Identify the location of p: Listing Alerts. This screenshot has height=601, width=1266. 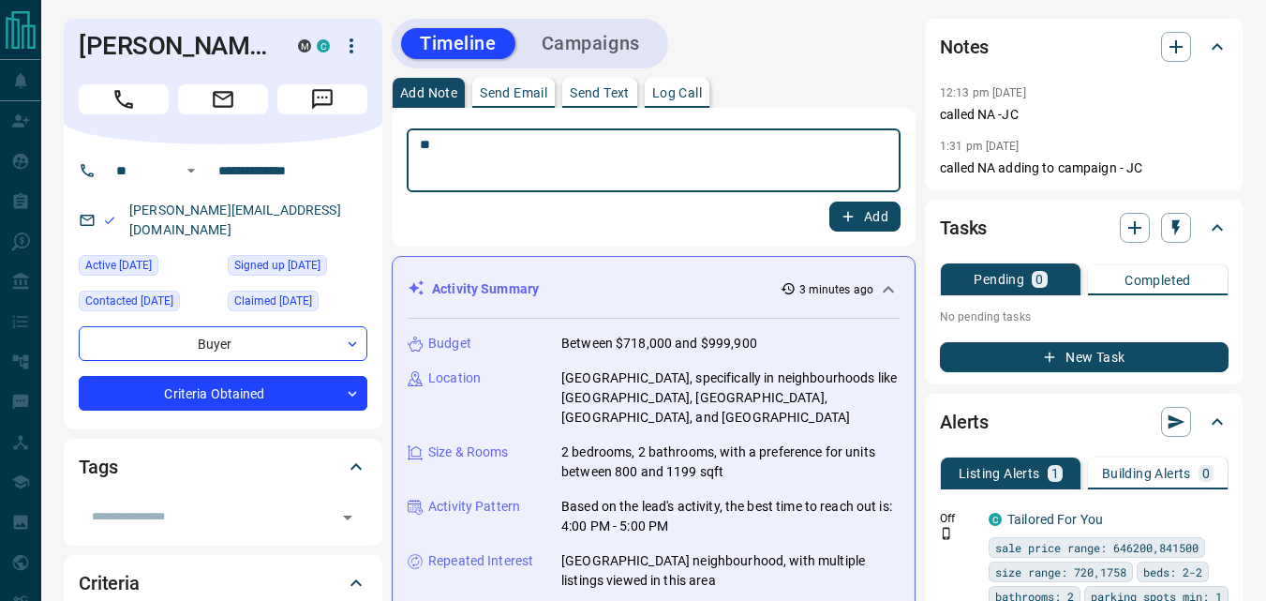
(999, 473).